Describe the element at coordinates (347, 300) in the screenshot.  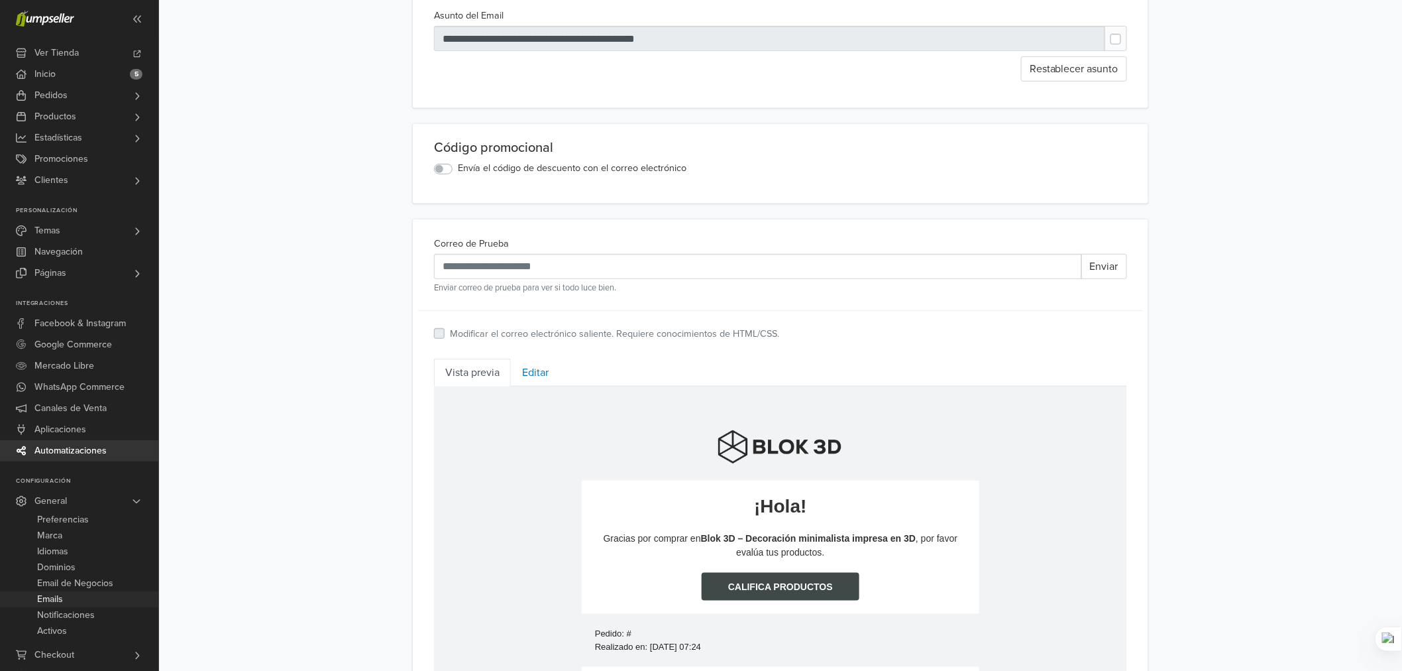
I see `h3: Productos Ordenados` at that location.